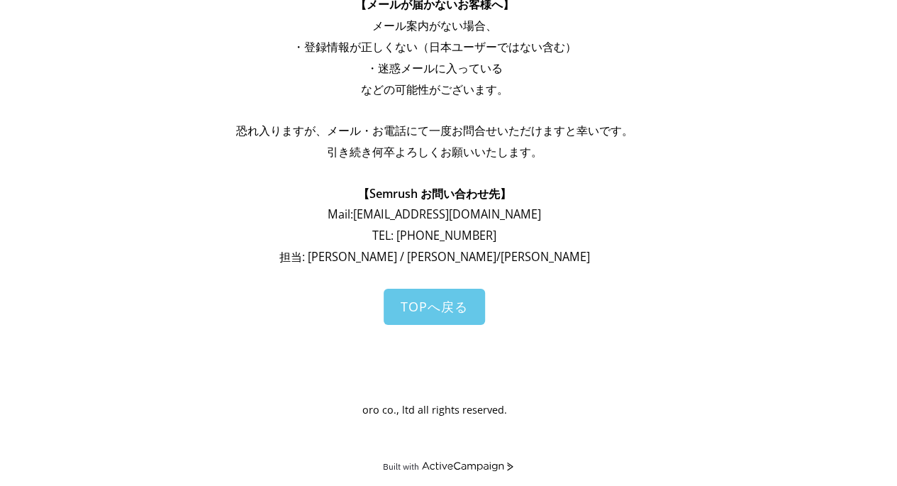 Image resolution: width=897 pixels, height=486 pixels. I want to click on span: TOPへ戻る, so click(434, 306).